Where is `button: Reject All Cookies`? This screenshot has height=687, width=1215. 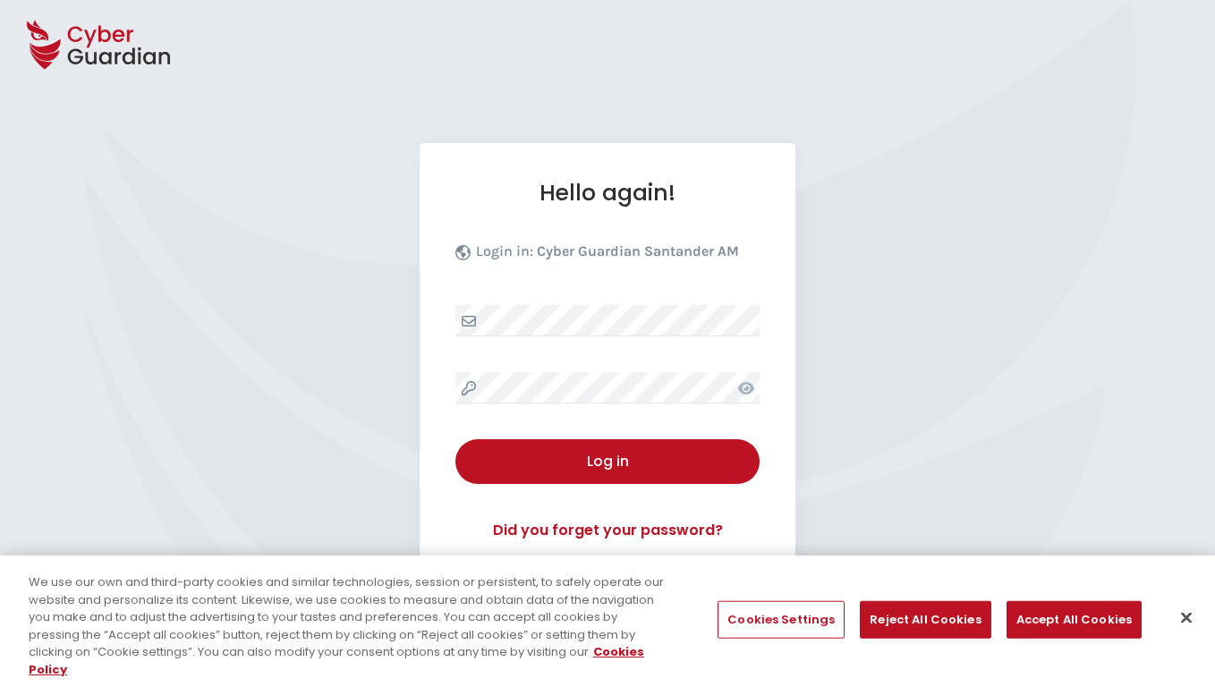
button: Reject All Cookies is located at coordinates (925, 620).